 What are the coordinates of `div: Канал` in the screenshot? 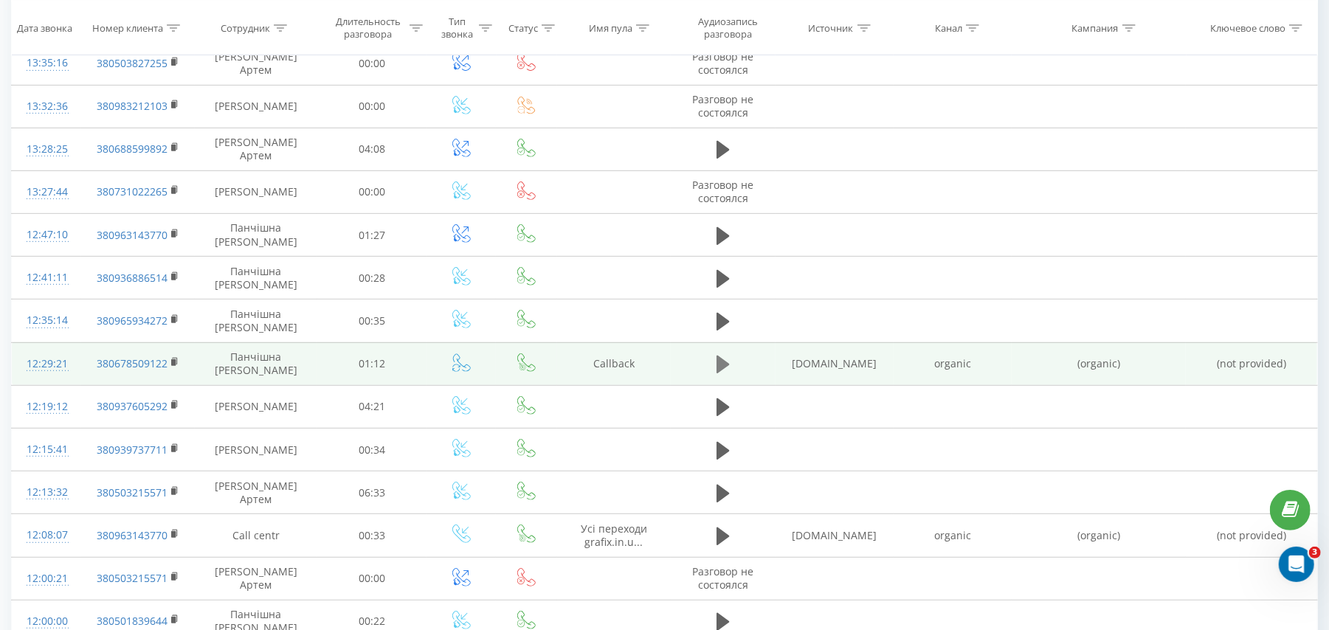 It's located at (948, 27).